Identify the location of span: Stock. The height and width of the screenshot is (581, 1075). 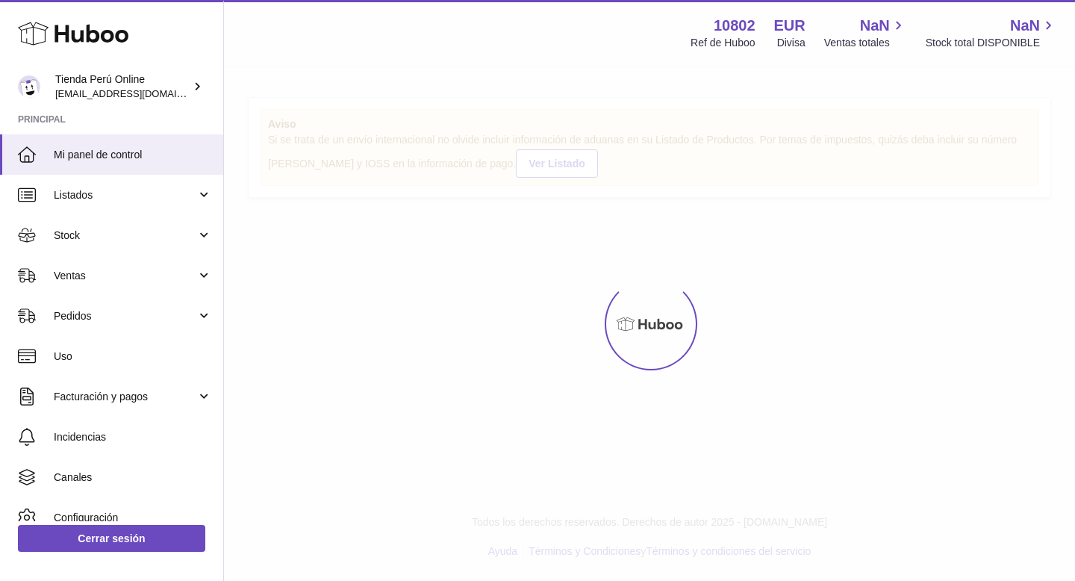
(125, 235).